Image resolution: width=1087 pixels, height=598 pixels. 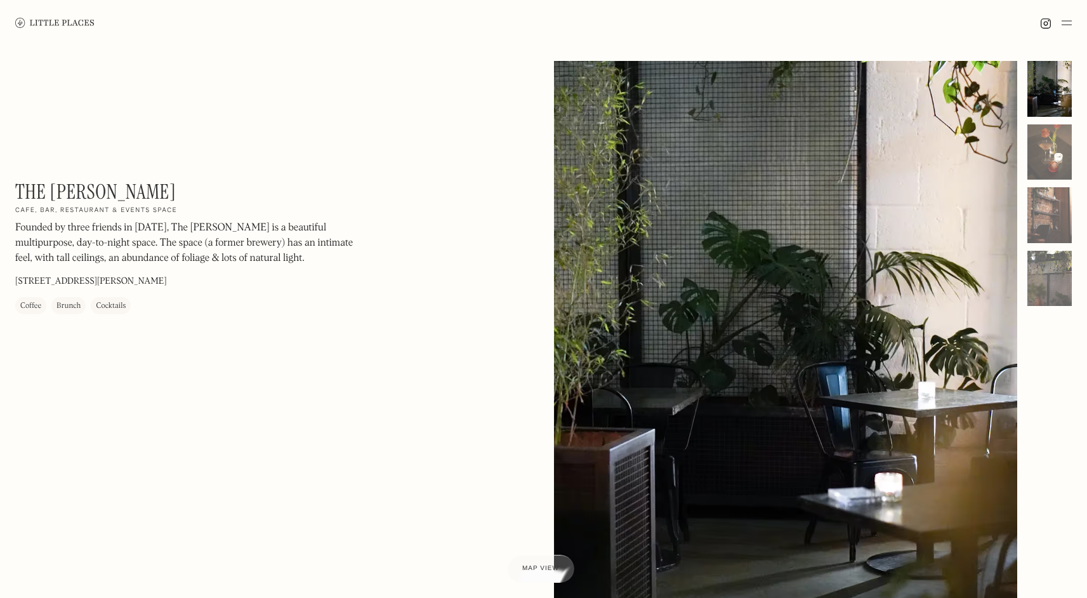 What do you see at coordinates (541, 568) in the screenshot?
I see `span: Map view` at bounding box center [541, 568].